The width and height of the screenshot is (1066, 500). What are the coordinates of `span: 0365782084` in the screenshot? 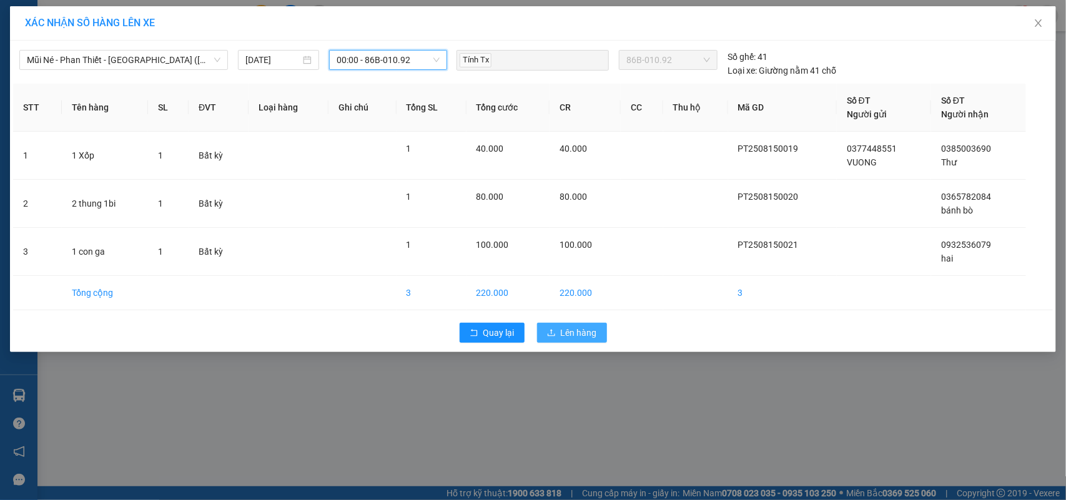 It's located at (966, 197).